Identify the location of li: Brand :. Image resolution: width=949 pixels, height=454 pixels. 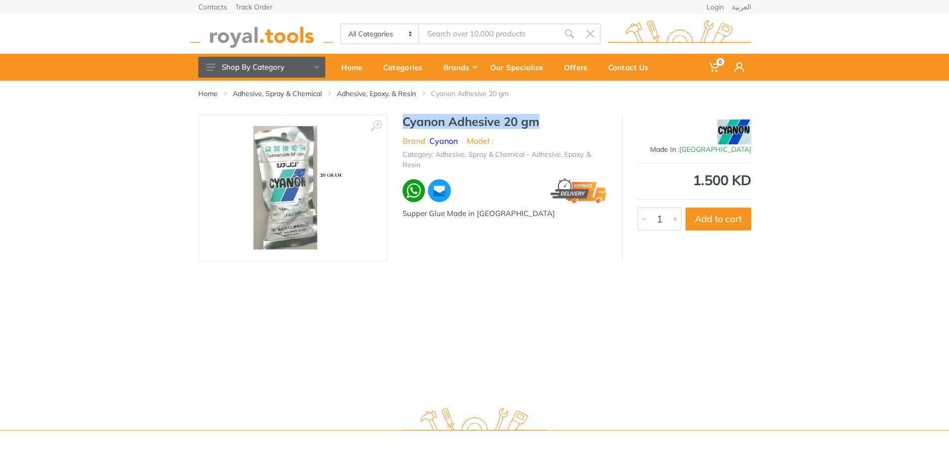
(430, 141).